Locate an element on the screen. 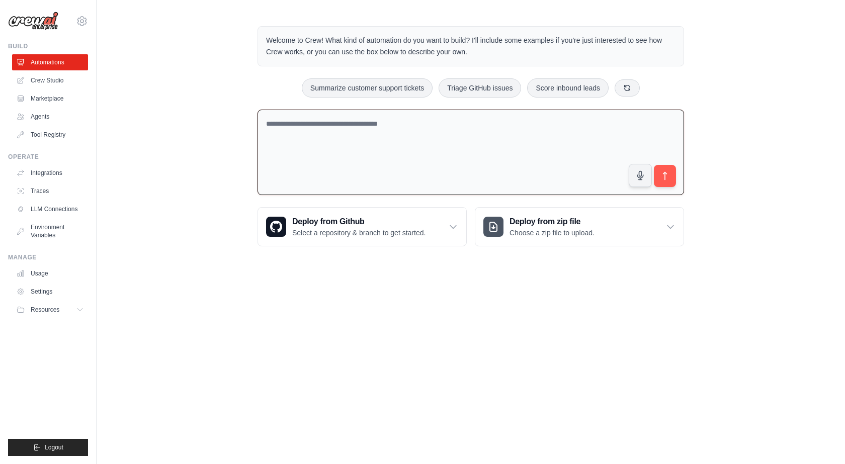  a: LLM Connections is located at coordinates (50, 209).